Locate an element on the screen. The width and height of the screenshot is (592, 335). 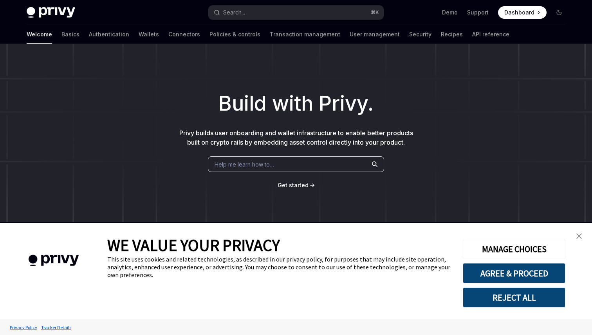
div: This site uses cookies and related technologies, as described in our privacy policy, for purposes... is located at coordinates (279, 267).